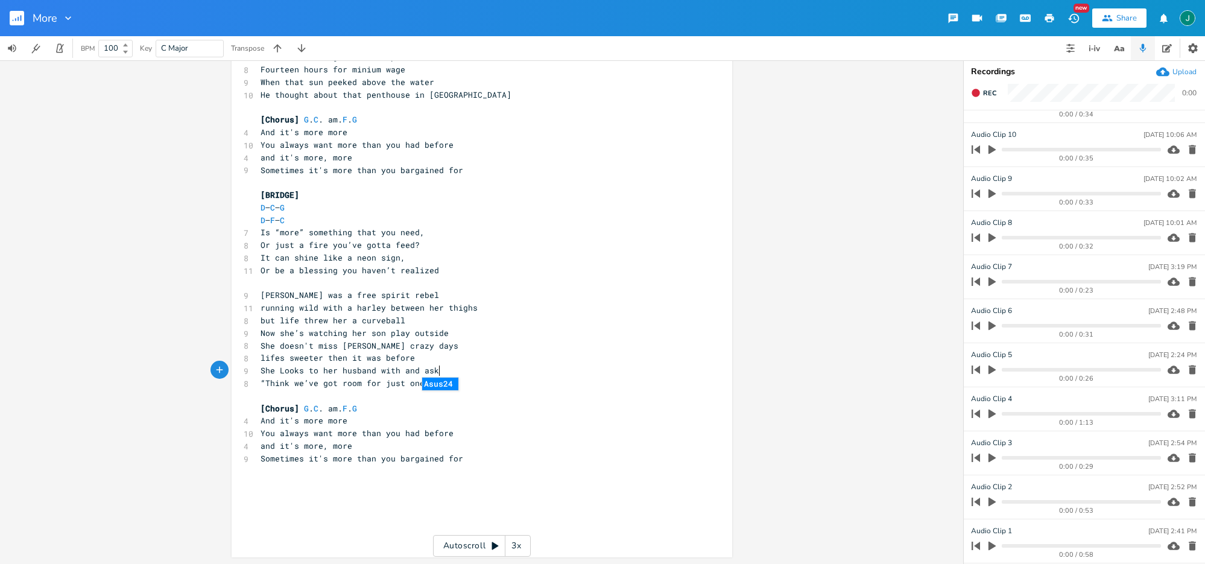 Image resolution: width=1205 pixels, height=564 pixels. I want to click on div: 3x, so click(516, 546).